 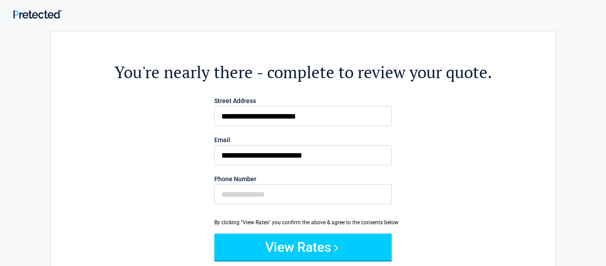 I want to click on h2: You're nearly there - complete to review your quote., so click(x=303, y=72).